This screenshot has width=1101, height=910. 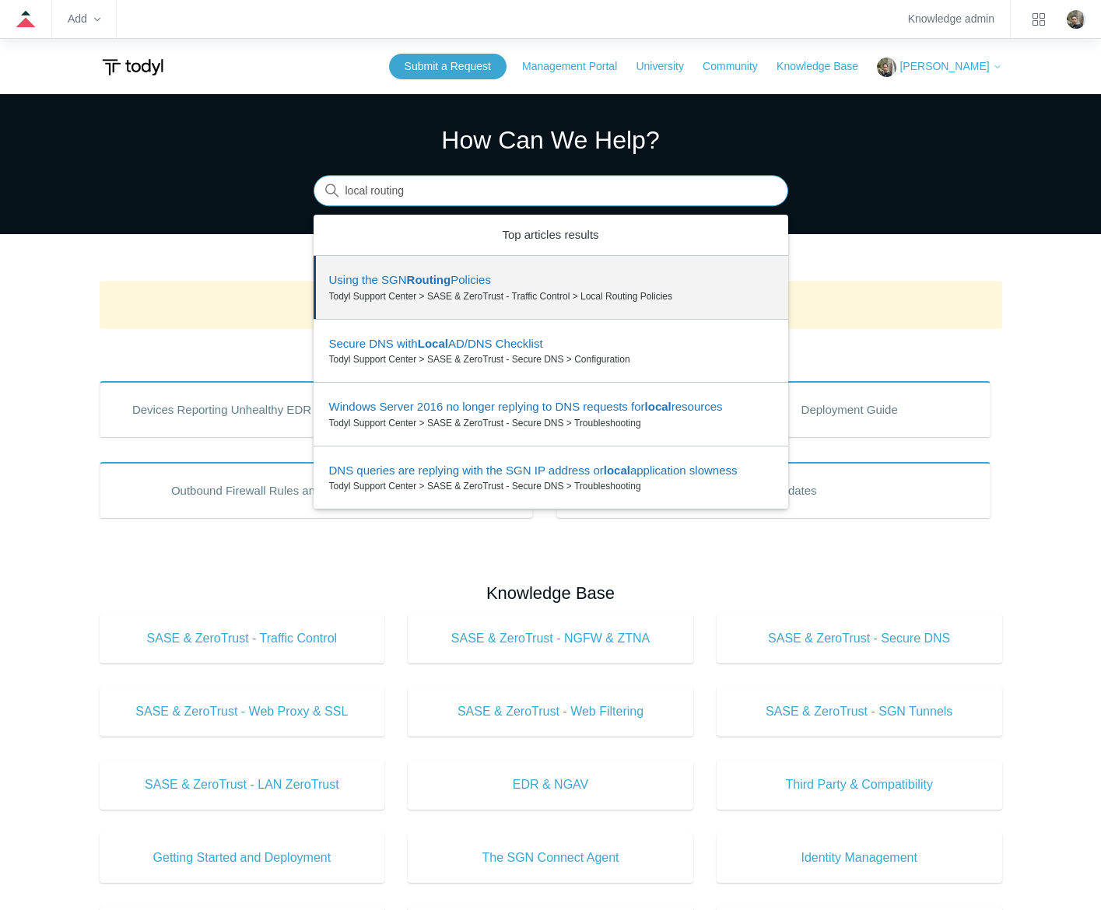 I want to click on a: SASE & ZeroTrust - Web Filtering, so click(x=550, y=712).